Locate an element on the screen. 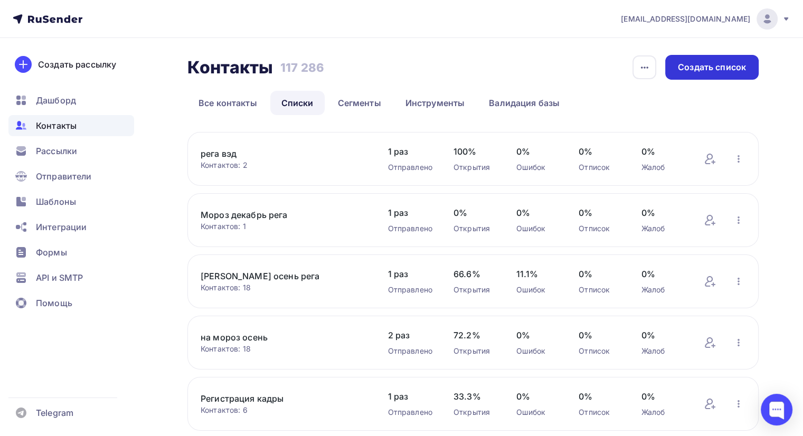 The width and height of the screenshot is (803, 436). span: Telegram is located at coordinates (54, 413).